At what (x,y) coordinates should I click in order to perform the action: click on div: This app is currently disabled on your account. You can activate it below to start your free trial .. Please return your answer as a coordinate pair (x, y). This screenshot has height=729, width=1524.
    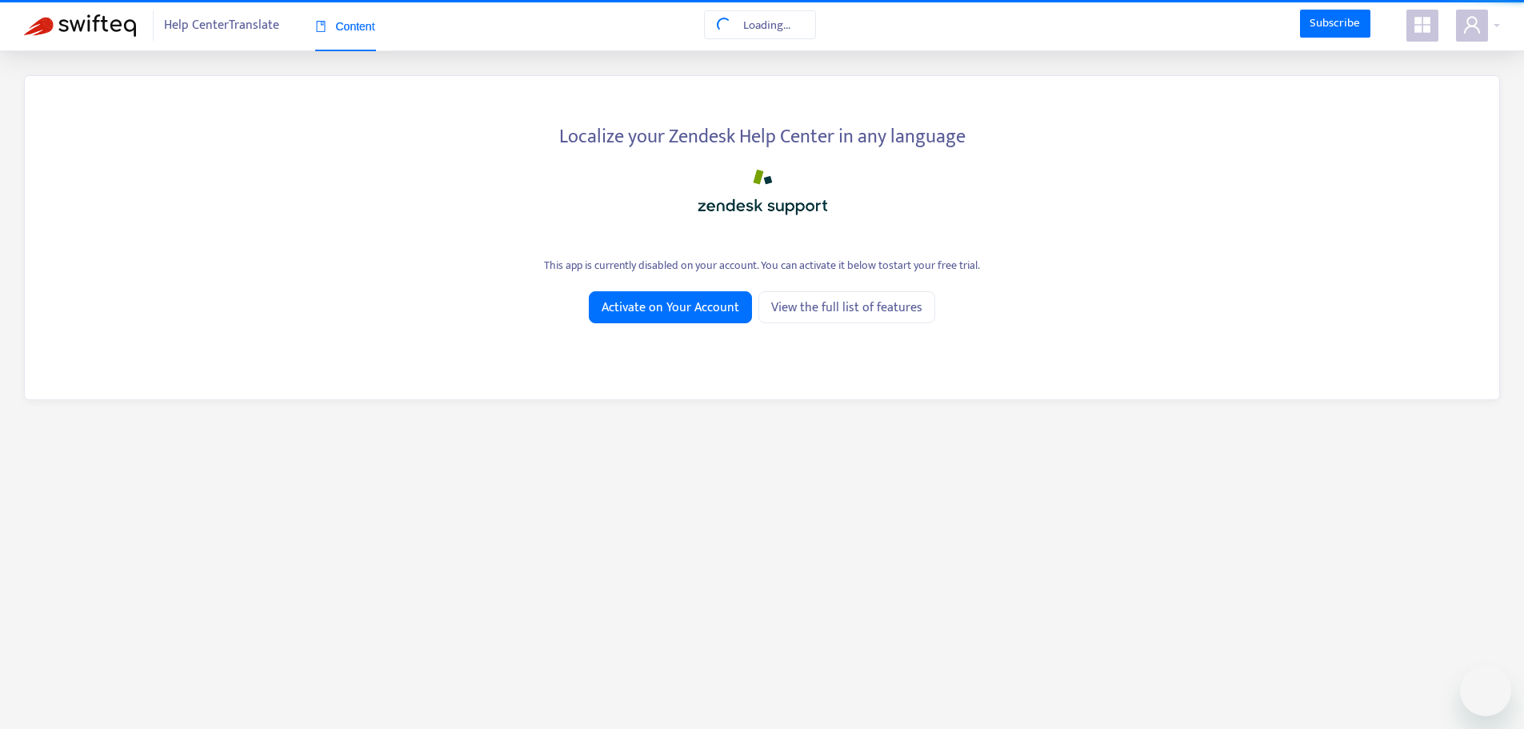
    Looking at the image, I should click on (762, 265).